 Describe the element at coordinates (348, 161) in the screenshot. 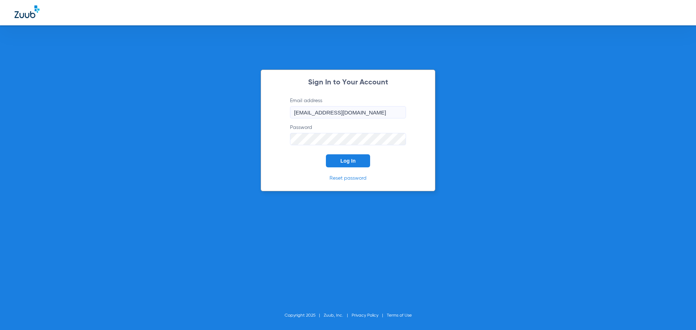

I see `button: Log In` at that location.